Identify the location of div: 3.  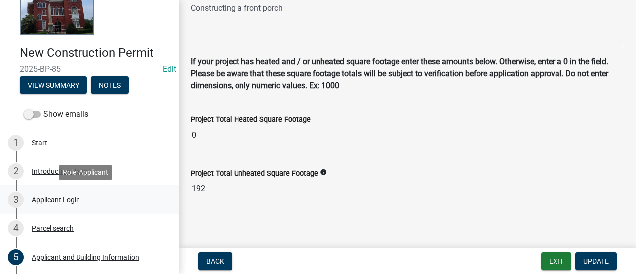
(16, 200).